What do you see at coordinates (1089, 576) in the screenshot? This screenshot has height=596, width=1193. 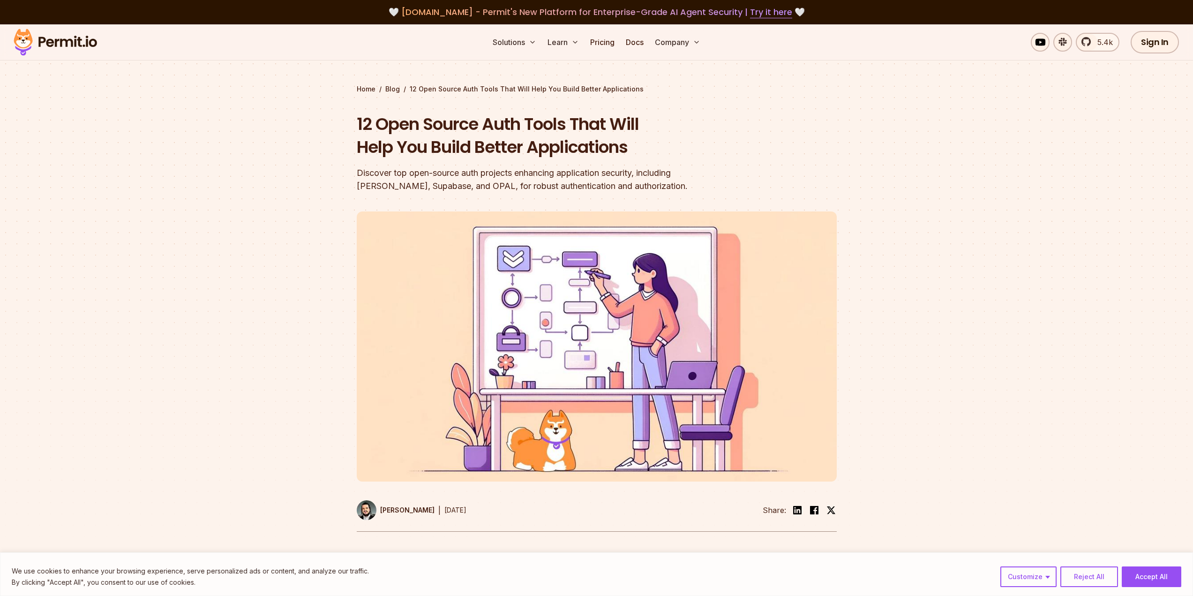 I see `button: Reject All` at bounding box center [1089, 576].